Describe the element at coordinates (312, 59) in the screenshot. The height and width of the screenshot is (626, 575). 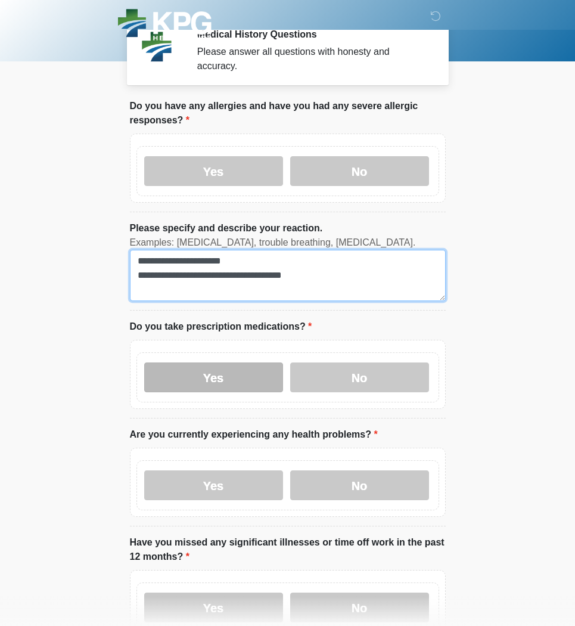
I see `div: Please answer all questions with honesty and accuracy.` at that location.